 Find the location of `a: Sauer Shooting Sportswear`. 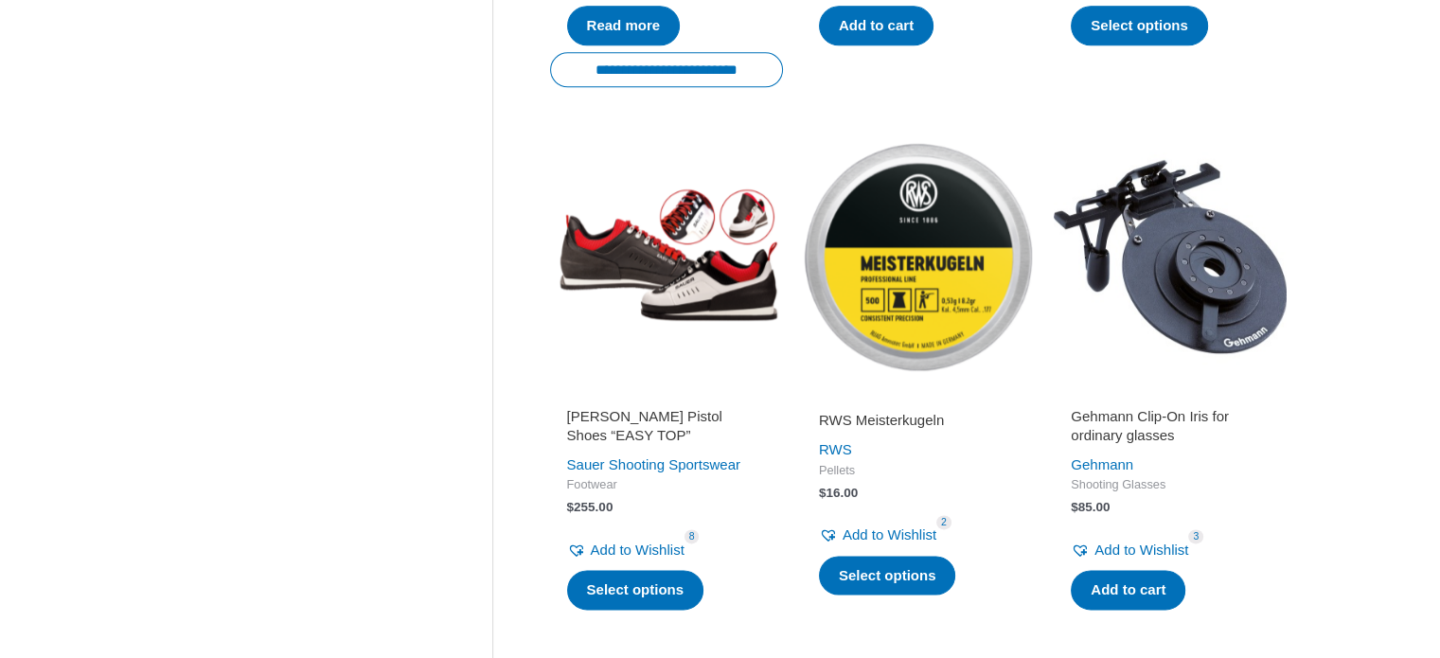

a: Sauer Shooting Sportswear is located at coordinates (653, 464).